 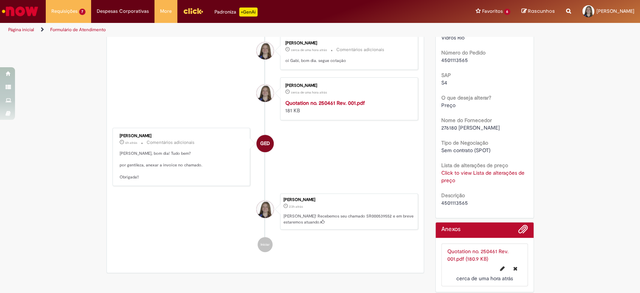 What do you see at coordinates (20, 11) in the screenshot?
I see `img: ServiceNow` at bounding box center [20, 11].